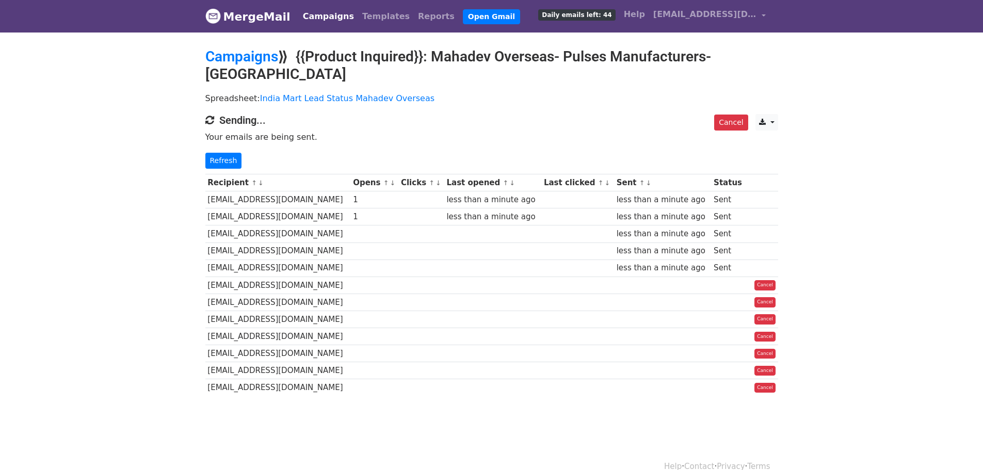 This screenshot has width=983, height=470. Describe the element at coordinates (347, 98) in the screenshot. I see `a: India Mart Lead Status Mahadev Overseas` at that location.